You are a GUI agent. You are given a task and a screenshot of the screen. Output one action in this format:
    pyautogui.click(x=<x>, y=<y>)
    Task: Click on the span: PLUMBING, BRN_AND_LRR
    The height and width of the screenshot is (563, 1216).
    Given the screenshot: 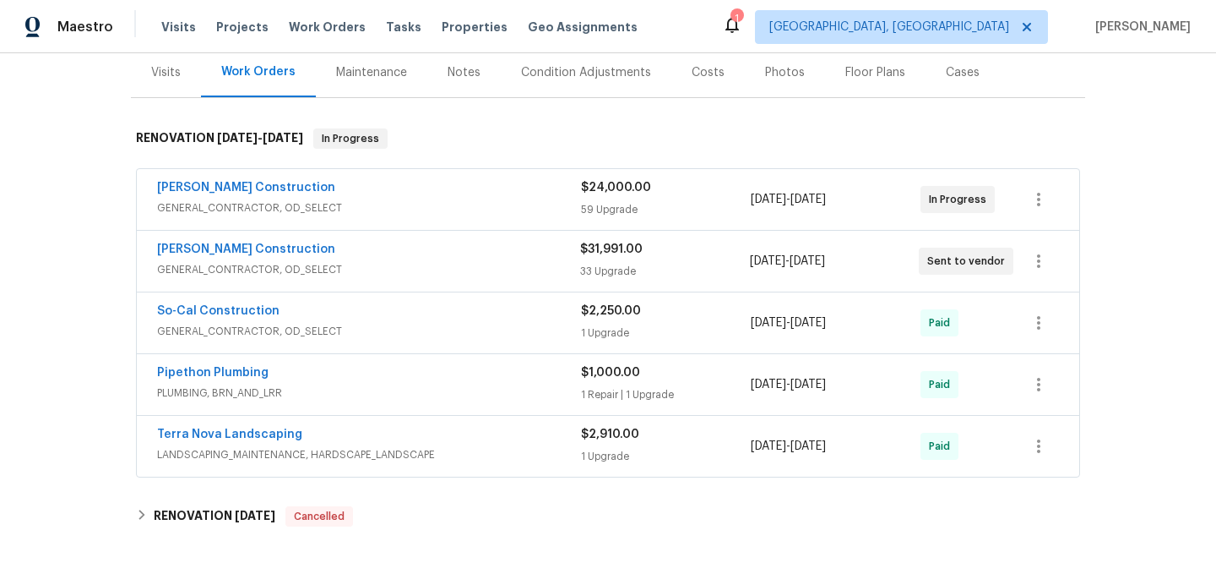 What is the action you would take?
    pyautogui.click(x=369, y=393)
    